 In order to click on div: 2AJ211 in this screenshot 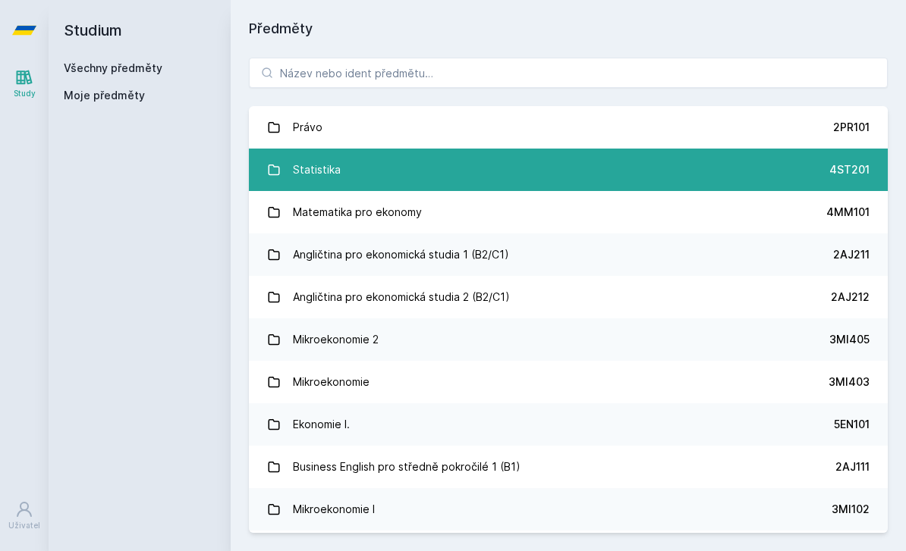, I will do `click(851, 255)`.